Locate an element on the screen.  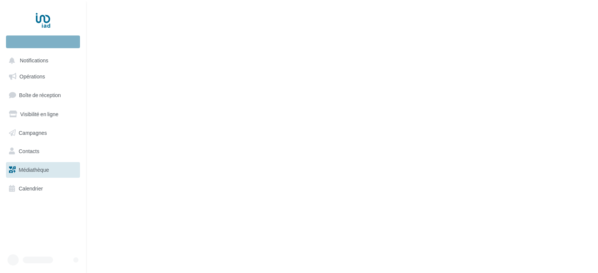
a: Campagnes is located at coordinates (43, 133).